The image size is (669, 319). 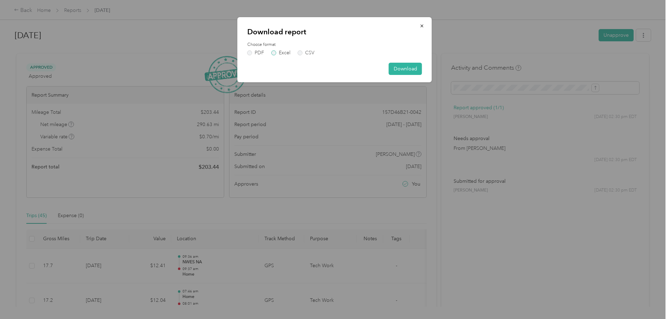 I want to click on label: CSV, so click(x=306, y=53).